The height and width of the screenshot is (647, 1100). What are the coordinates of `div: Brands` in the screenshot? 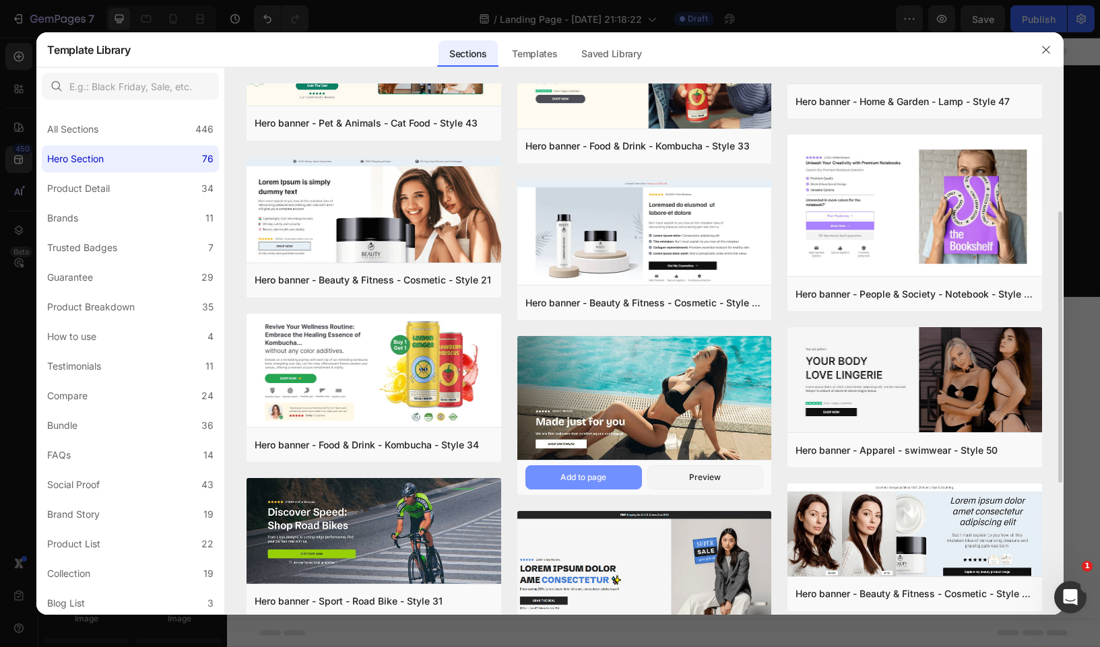 It's located at (63, 218).